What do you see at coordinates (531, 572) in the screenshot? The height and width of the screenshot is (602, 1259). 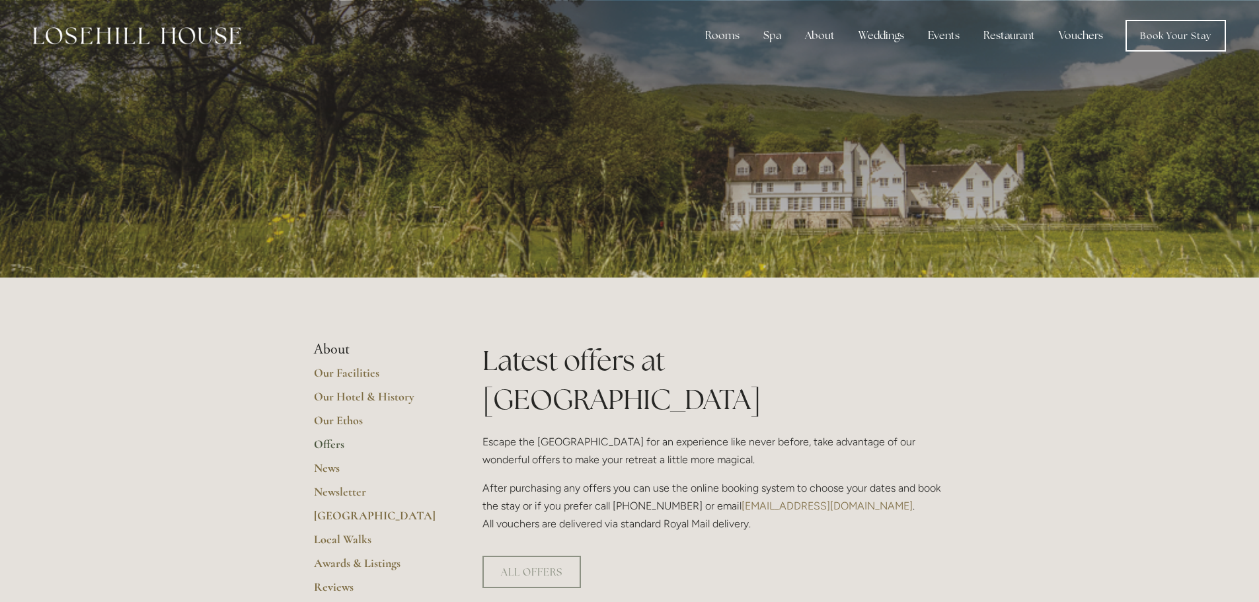 I see `a: ALL OFFERS` at bounding box center [531, 572].